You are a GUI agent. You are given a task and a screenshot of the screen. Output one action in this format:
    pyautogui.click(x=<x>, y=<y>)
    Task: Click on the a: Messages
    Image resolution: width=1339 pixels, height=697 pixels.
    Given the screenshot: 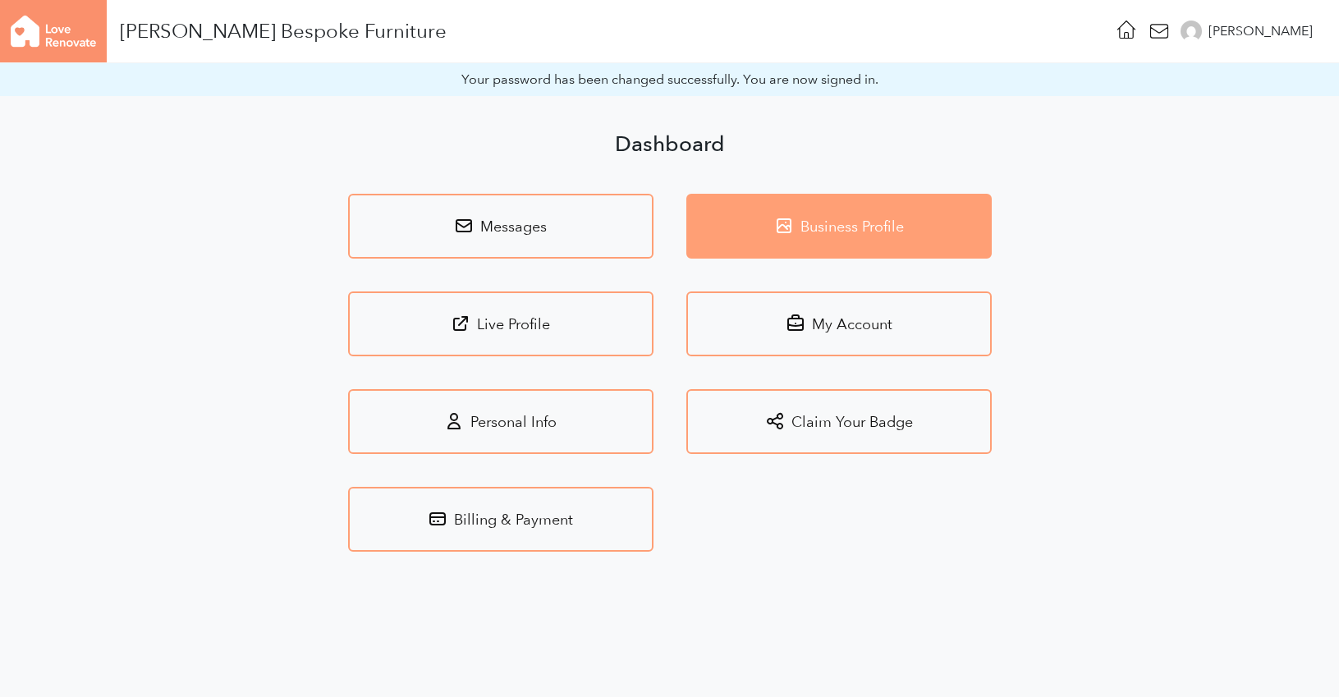 What is the action you would take?
    pyautogui.click(x=501, y=226)
    